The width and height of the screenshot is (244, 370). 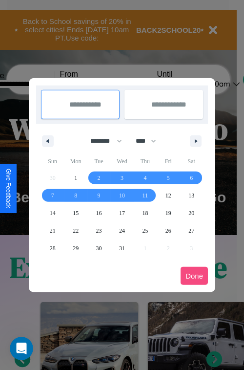 I want to click on span: 19, so click(x=169, y=213).